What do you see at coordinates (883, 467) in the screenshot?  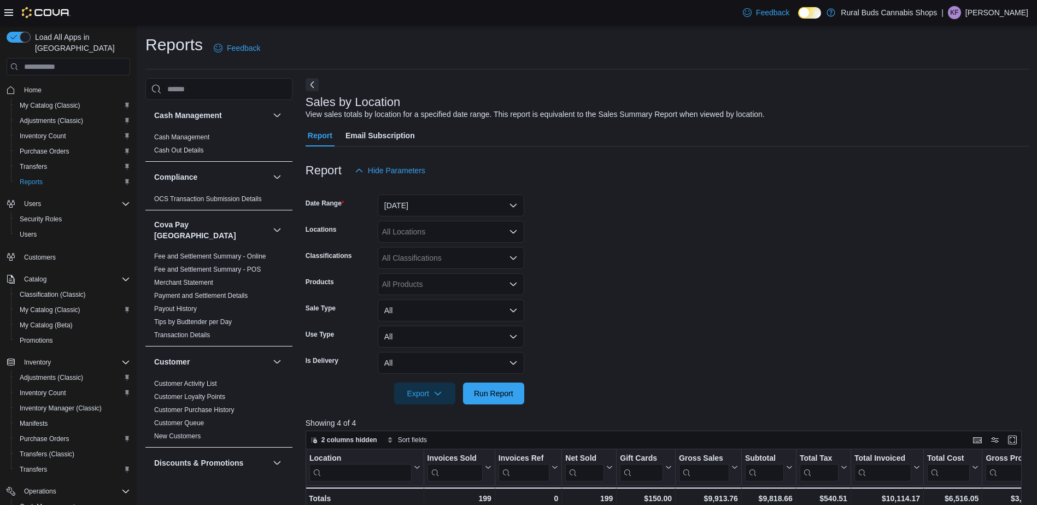 I see `div: Total Invoiced` at bounding box center [883, 467].